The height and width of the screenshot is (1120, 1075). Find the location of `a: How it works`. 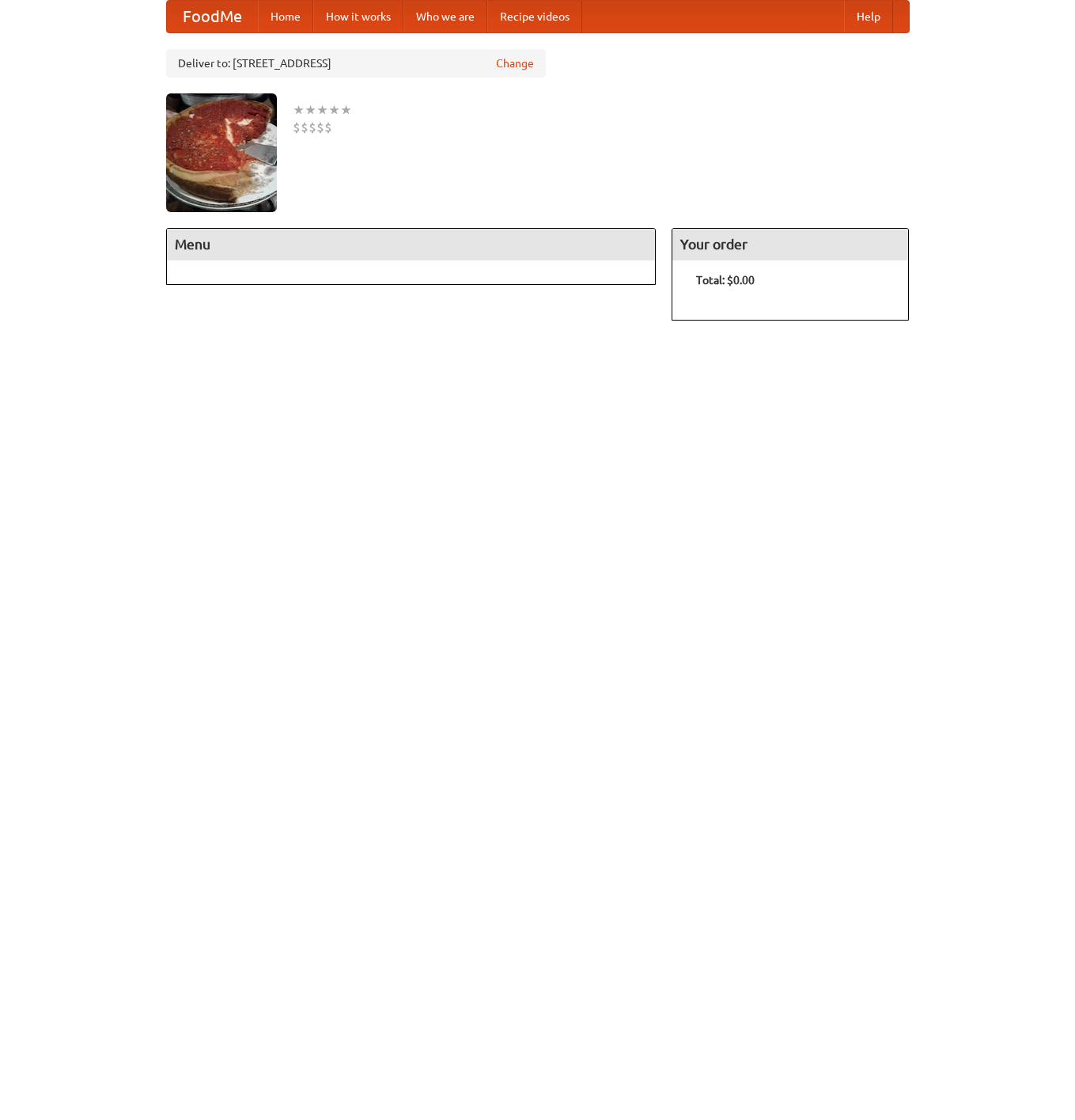

a: How it works is located at coordinates (358, 17).